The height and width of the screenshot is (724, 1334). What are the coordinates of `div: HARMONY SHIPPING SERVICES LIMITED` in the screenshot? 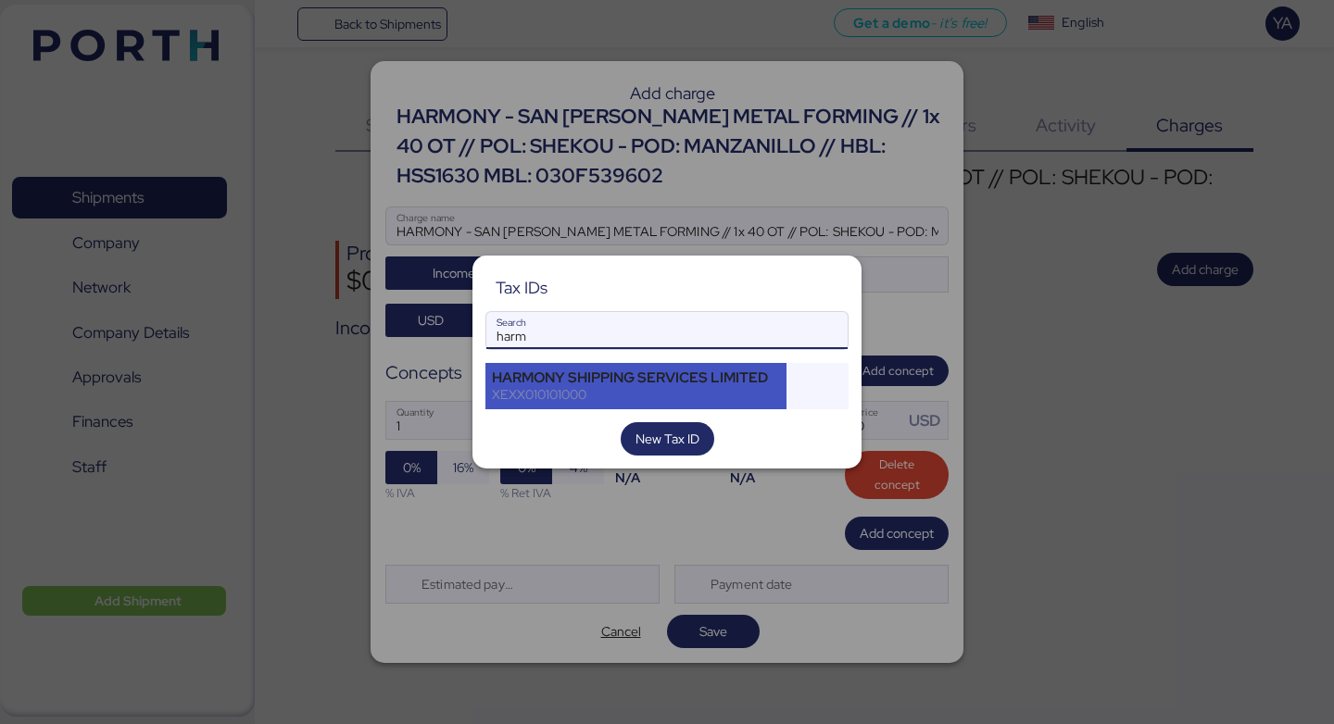 It's located at (635, 378).